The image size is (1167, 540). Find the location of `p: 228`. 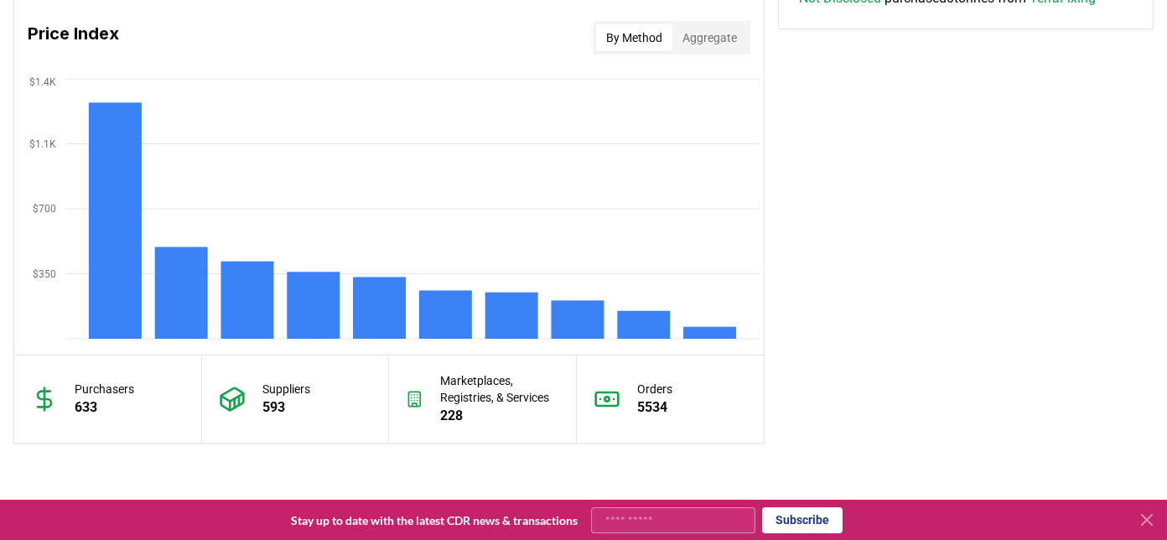

p: 228 is located at coordinates (500, 416).